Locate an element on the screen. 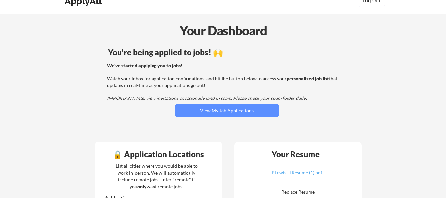 Image resolution: width=446 pixels, height=198 pixels. div: Your Dashboard is located at coordinates (223, 30).